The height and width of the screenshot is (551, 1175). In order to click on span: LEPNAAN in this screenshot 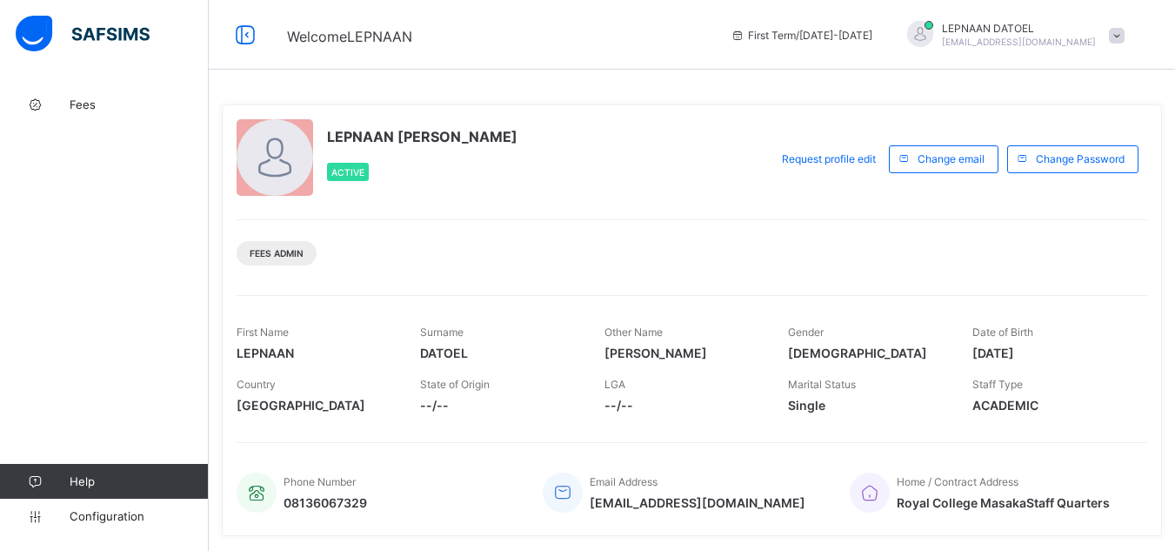, I will do `click(315, 352)`.